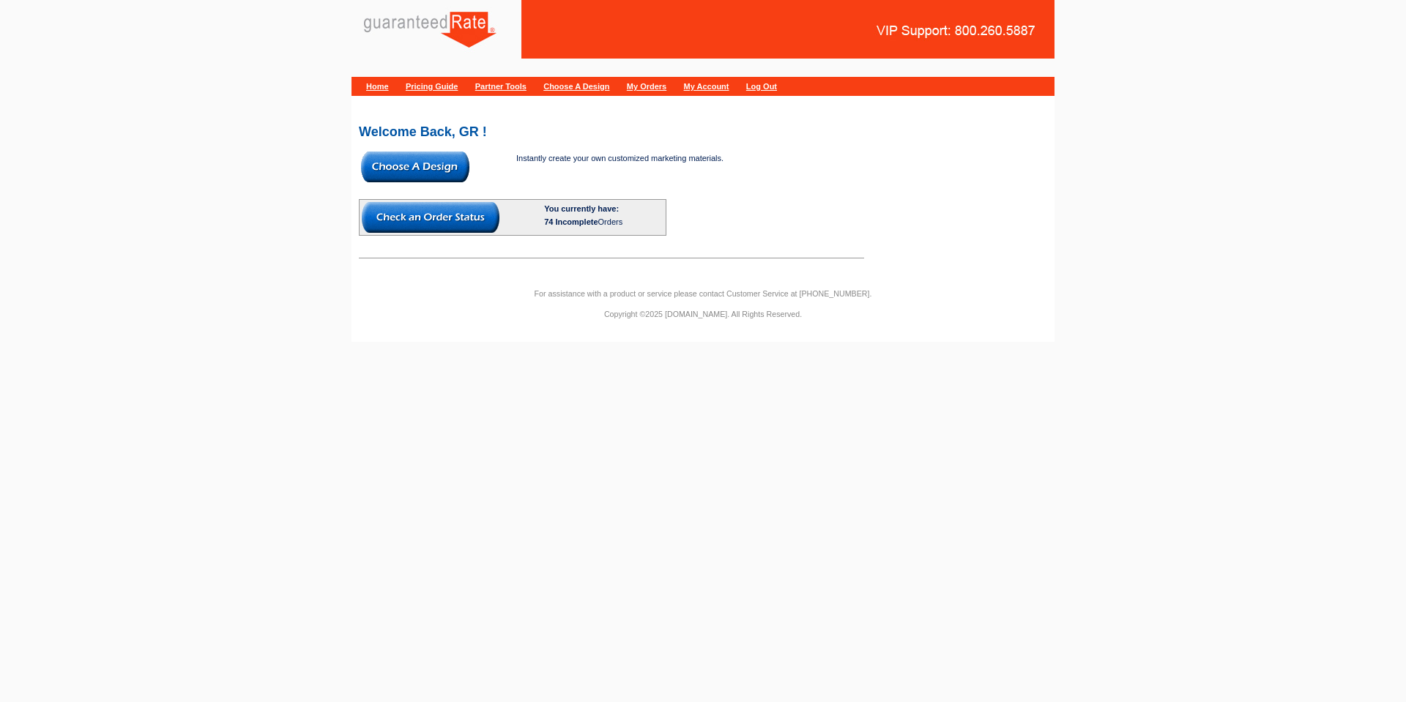 The height and width of the screenshot is (702, 1406). What do you see at coordinates (415, 167) in the screenshot?
I see `img: button-choose-design.gif` at bounding box center [415, 167].